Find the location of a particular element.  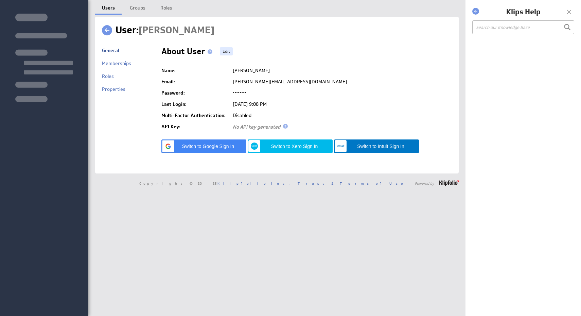

a: Edit is located at coordinates (226, 51).